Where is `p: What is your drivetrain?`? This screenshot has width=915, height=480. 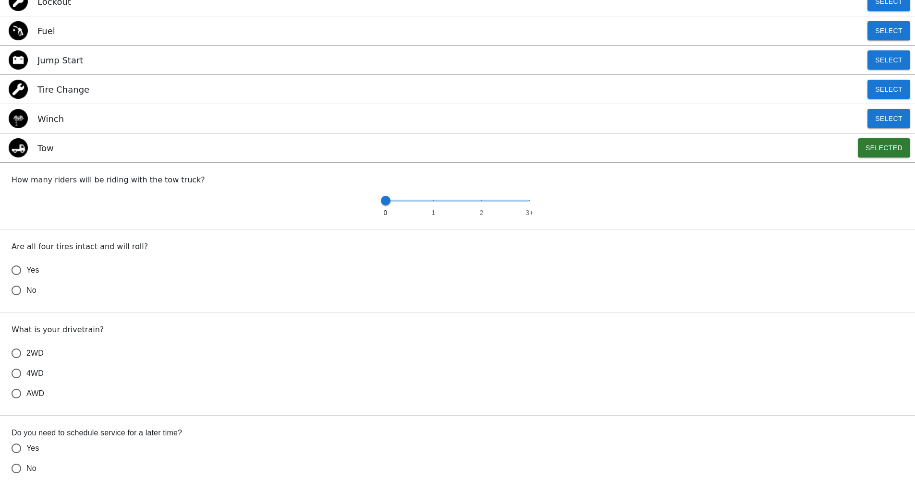
p: What is your drivetrain? is located at coordinates (457, 330).